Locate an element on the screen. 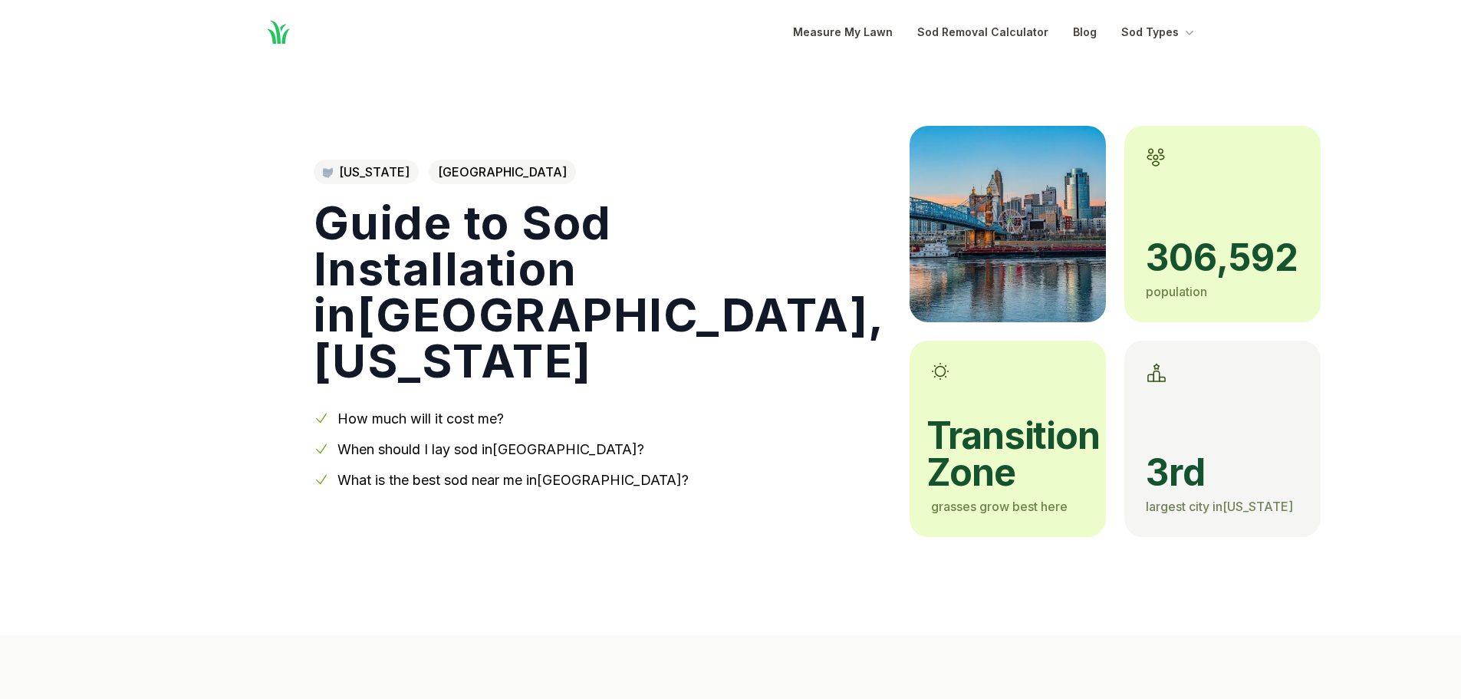  button: Sod Types is located at coordinates (1159, 32).